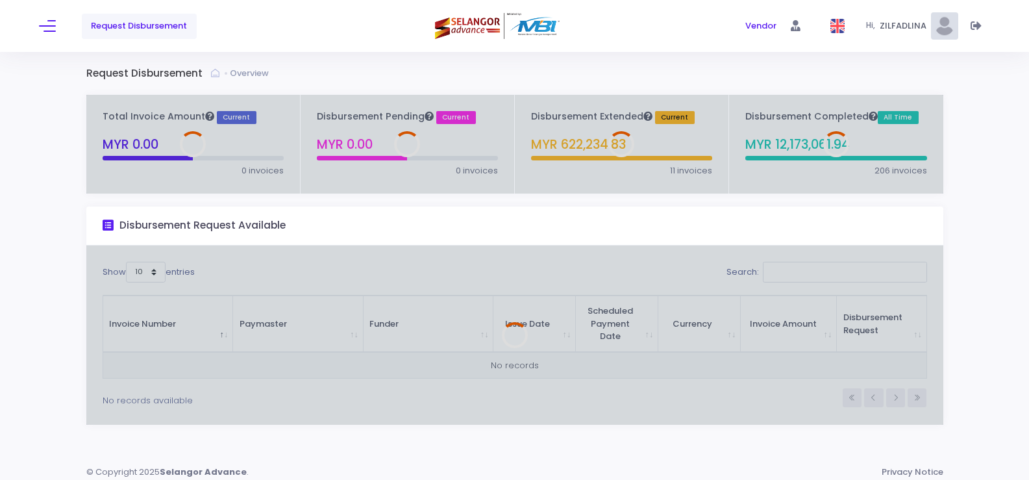 The height and width of the screenshot is (480, 1029). Describe the element at coordinates (912, 472) in the screenshot. I see `a: Privacy Notice` at that location.